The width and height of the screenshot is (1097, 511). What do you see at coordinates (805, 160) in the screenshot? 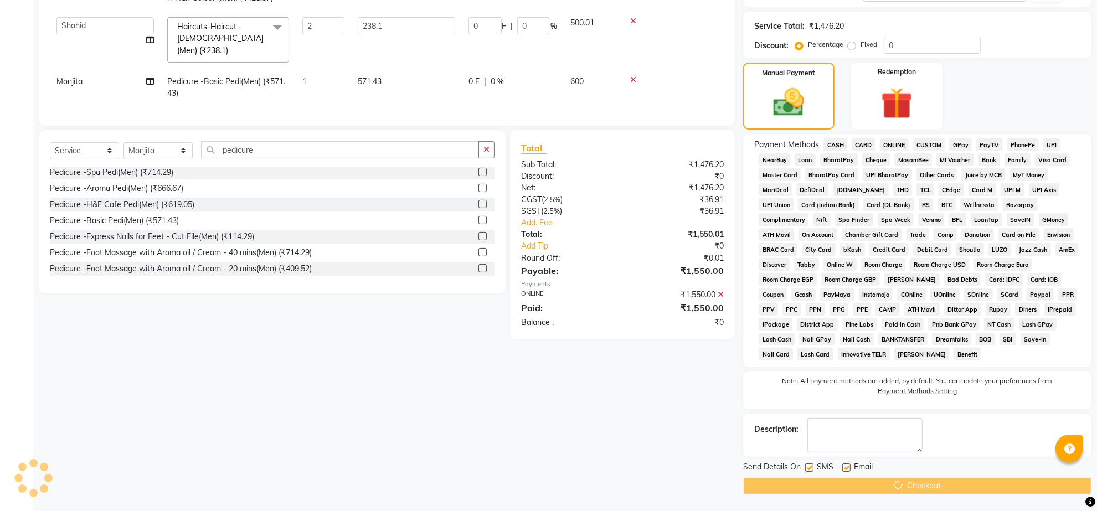
I see `span: Loan` at bounding box center [805, 160].